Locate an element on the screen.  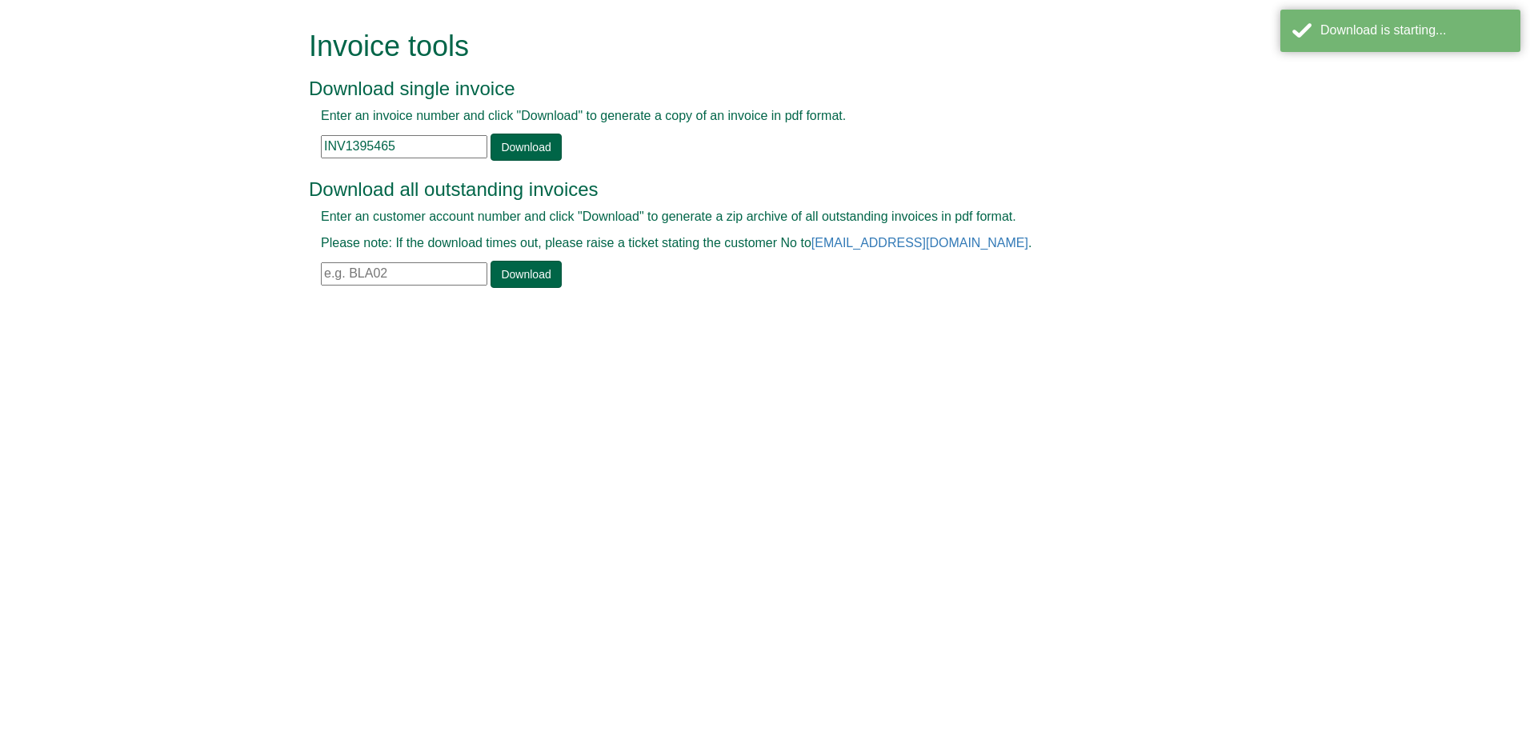
h1: Invoice tools is located at coordinates (747, 46).